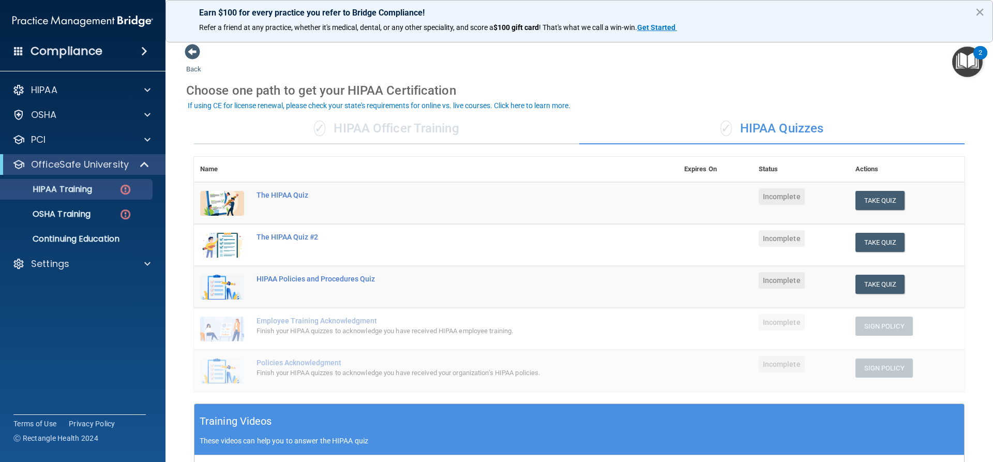  What do you see at coordinates (83, 21) in the screenshot?
I see `img: PMB logo` at bounding box center [83, 21].